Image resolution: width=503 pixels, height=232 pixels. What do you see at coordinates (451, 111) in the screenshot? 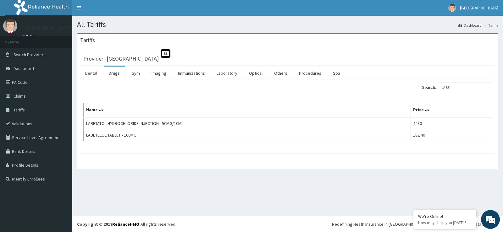
I see `th: Price` at bounding box center [451, 111].